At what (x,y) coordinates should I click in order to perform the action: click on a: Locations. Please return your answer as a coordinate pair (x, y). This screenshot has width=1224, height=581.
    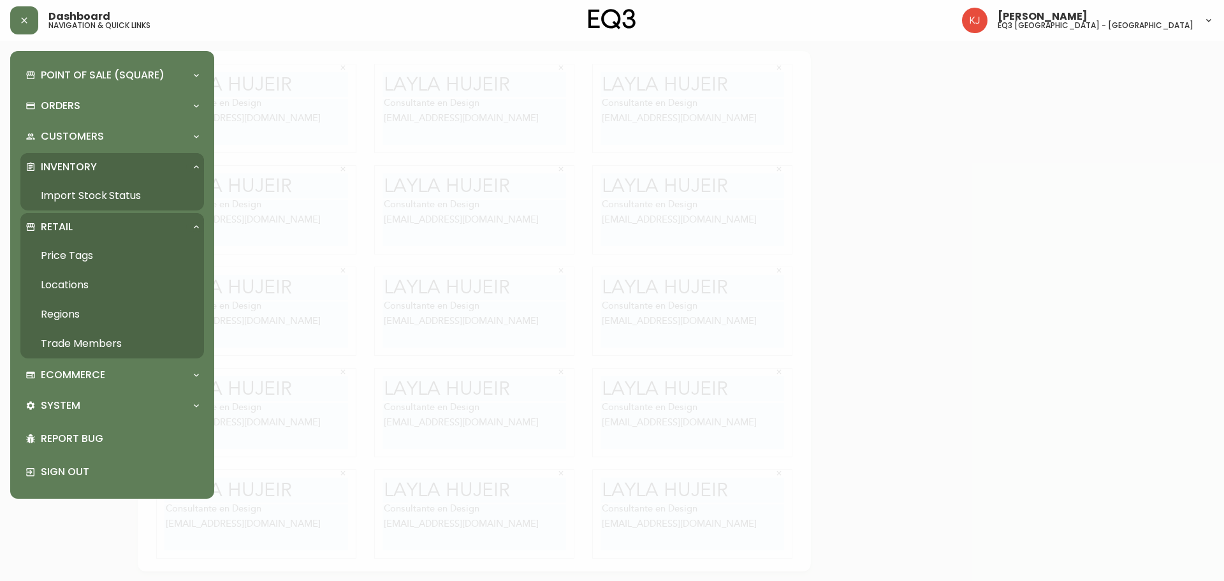
    Looking at the image, I should click on (112, 285).